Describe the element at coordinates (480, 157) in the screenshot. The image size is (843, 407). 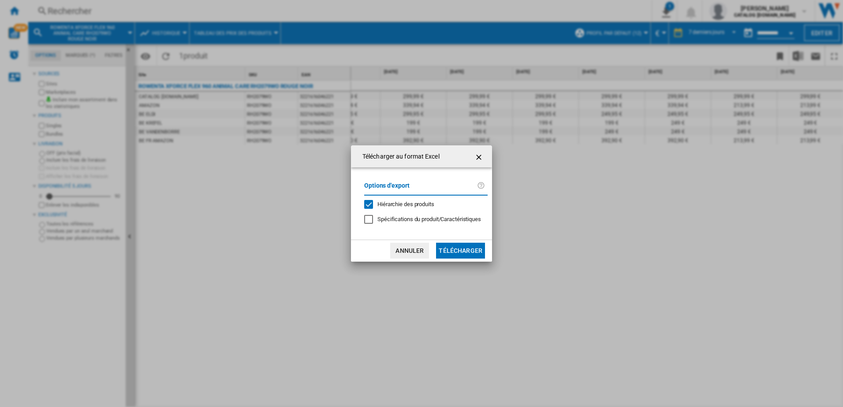
I see `ng-md-icon: getI18NText('BUTTONS.CLOSE_DIALOG')` at that location.